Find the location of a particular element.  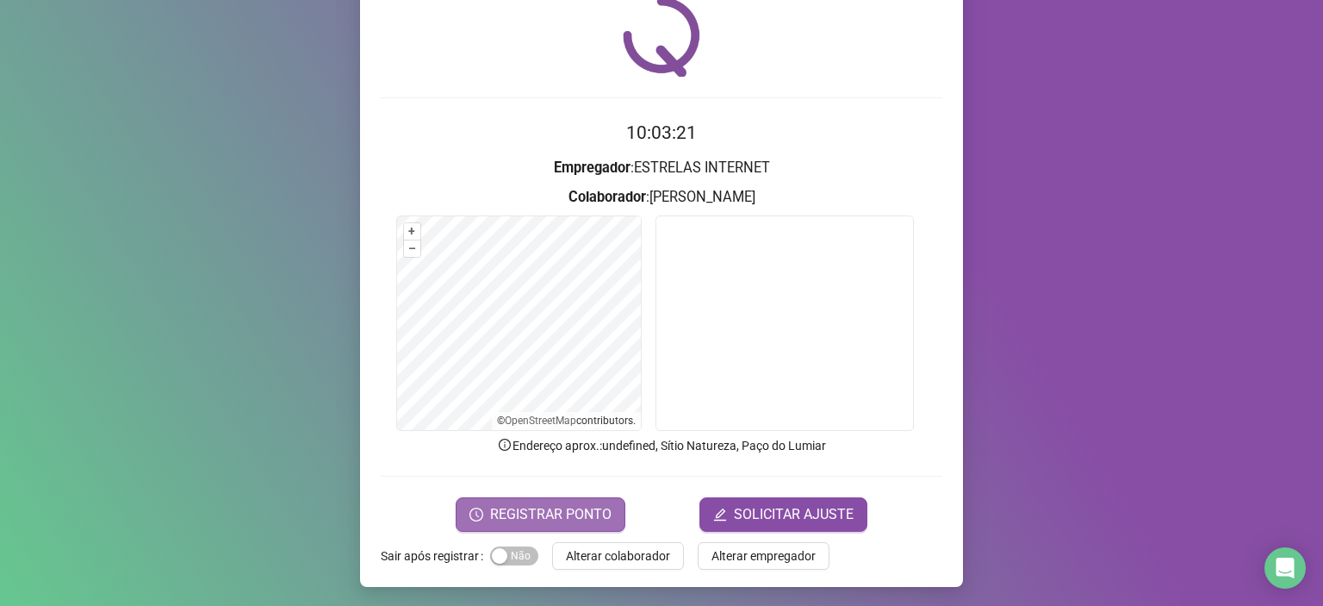

time: 10:03:21 is located at coordinates (662, 133).